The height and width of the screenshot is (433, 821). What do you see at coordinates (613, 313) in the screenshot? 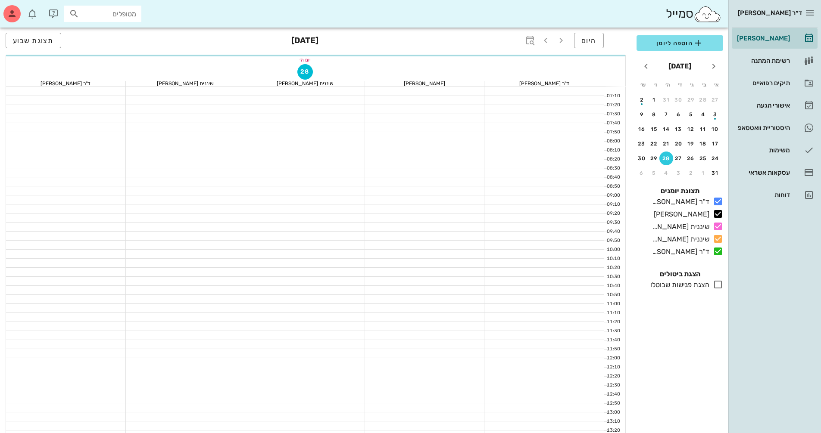
I see `div: 11:10` at bounding box center [613, 313].